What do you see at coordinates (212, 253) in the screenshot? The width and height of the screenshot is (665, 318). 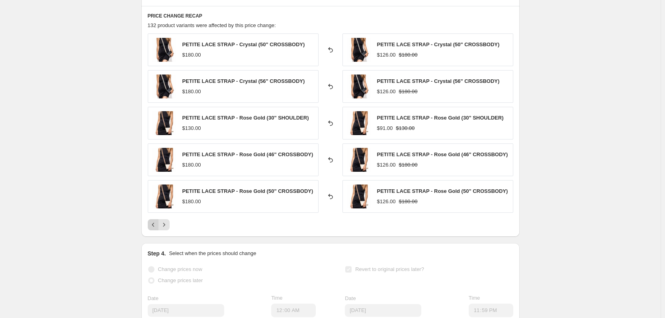 I see `p: Select when the prices should change` at bounding box center [212, 253].